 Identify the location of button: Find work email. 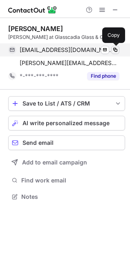
(67, 180).